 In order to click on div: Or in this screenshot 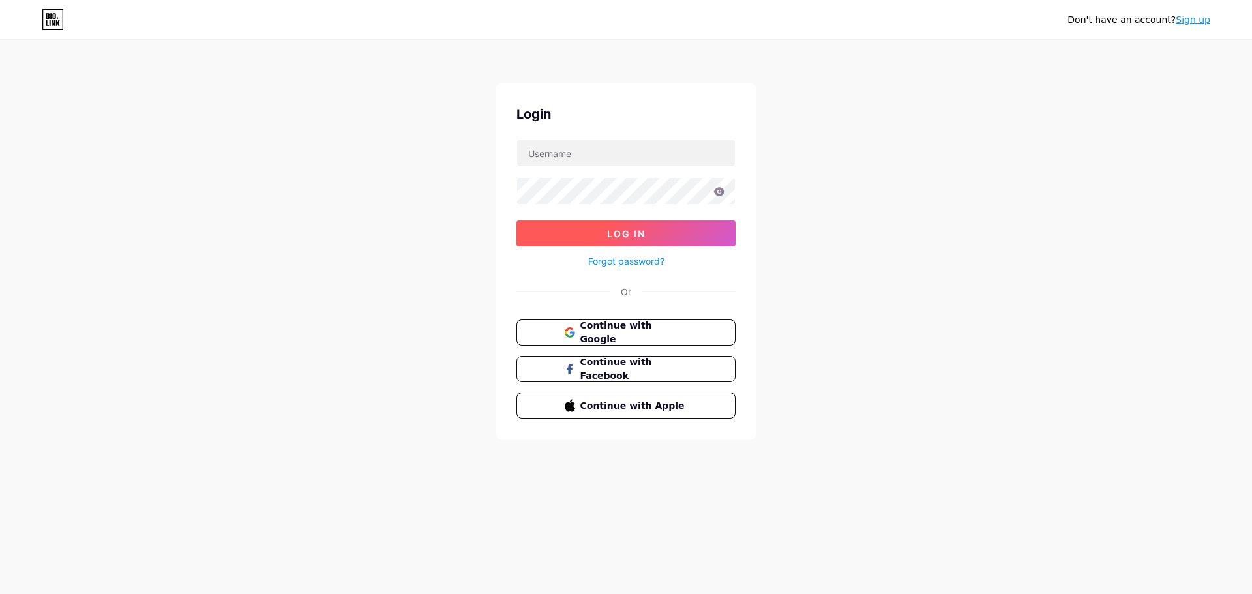, I will do `click(626, 291)`.